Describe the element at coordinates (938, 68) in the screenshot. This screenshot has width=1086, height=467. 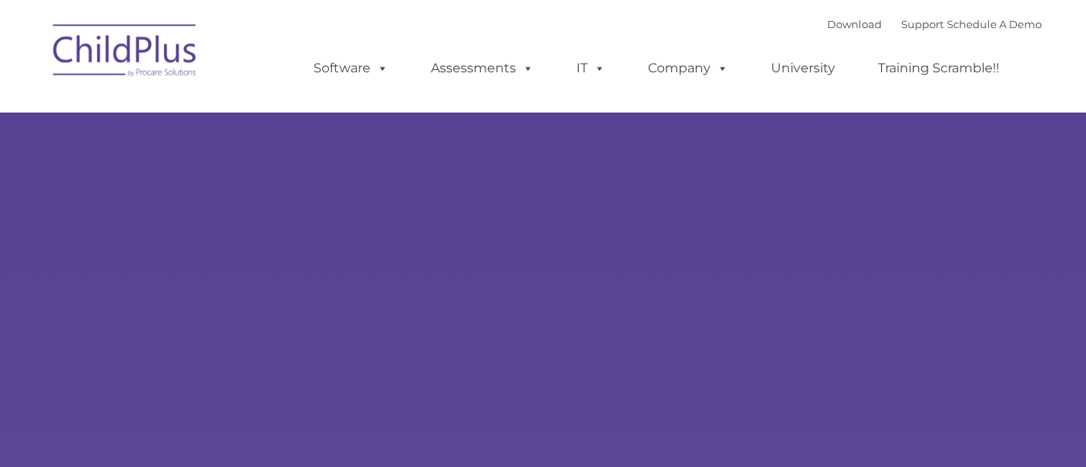
I see `a: Training Scramble!!` at that location.